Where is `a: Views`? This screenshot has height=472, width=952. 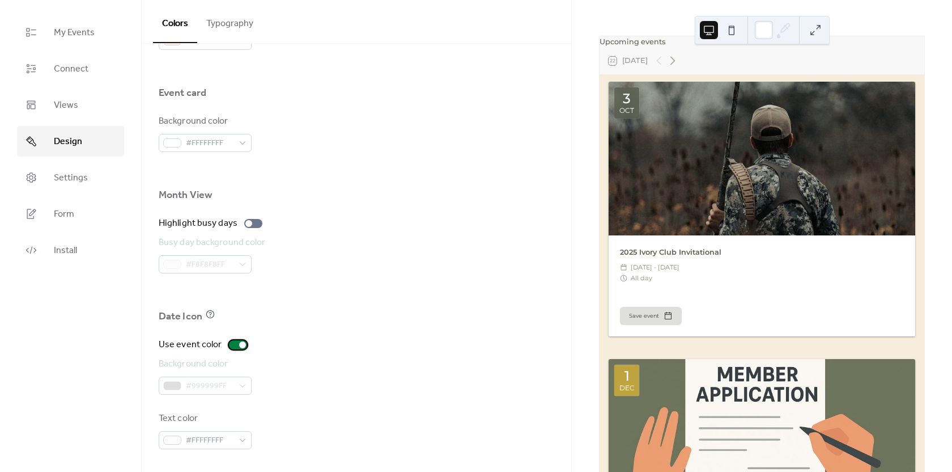
a: Views is located at coordinates (70, 105).